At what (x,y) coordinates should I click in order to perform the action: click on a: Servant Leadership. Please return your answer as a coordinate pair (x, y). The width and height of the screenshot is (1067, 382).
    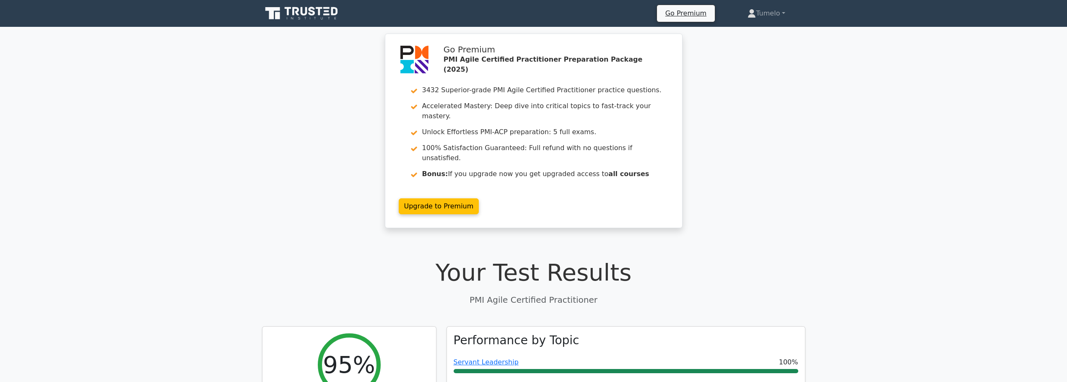
    Looking at the image, I should click on (486, 362).